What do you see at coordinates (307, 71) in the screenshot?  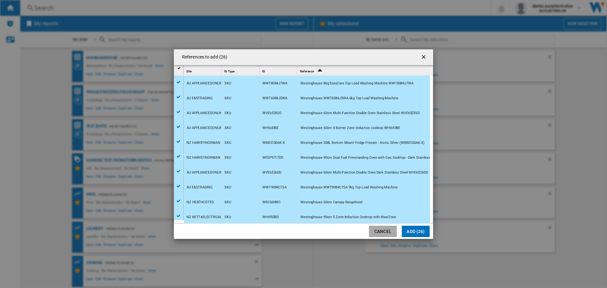 I see `span: Reference` at bounding box center [307, 71].